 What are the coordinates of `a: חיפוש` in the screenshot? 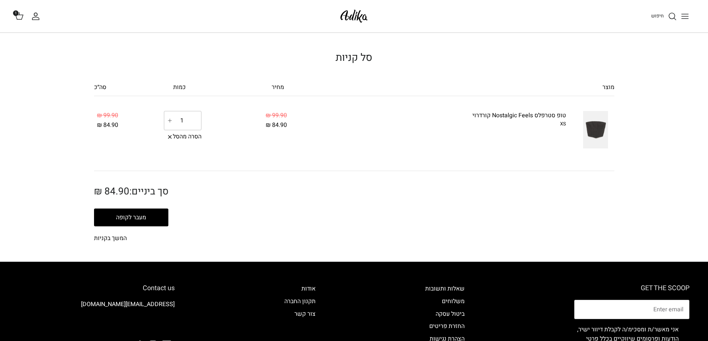 It's located at (664, 16).